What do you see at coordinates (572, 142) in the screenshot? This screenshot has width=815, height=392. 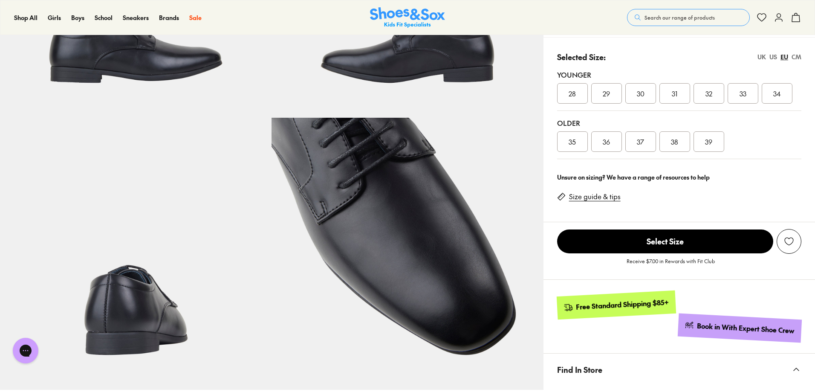 I see `span: 35` at bounding box center [572, 142].